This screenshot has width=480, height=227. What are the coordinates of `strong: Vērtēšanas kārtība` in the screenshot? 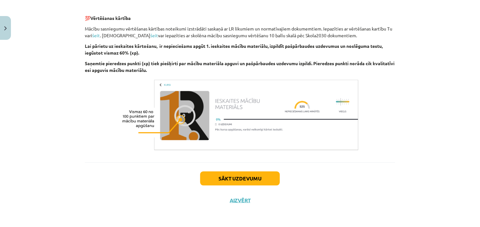 It's located at (111, 18).